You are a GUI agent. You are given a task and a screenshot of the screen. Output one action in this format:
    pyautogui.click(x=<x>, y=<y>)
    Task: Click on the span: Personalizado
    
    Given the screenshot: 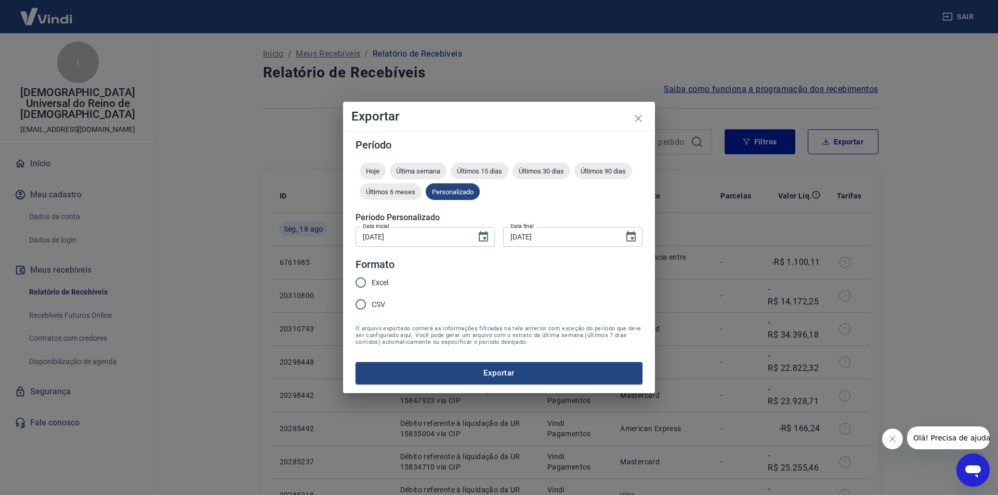 What is the action you would take?
    pyautogui.click(x=453, y=192)
    